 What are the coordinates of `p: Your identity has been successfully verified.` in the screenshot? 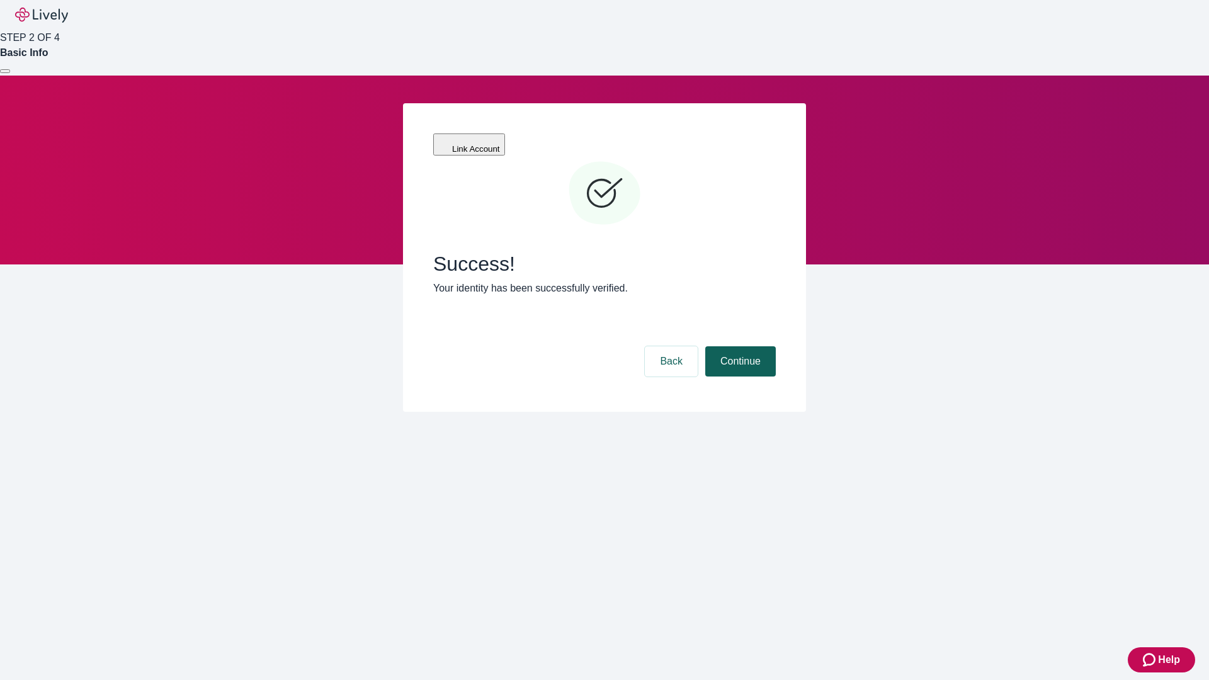 It's located at (605, 288).